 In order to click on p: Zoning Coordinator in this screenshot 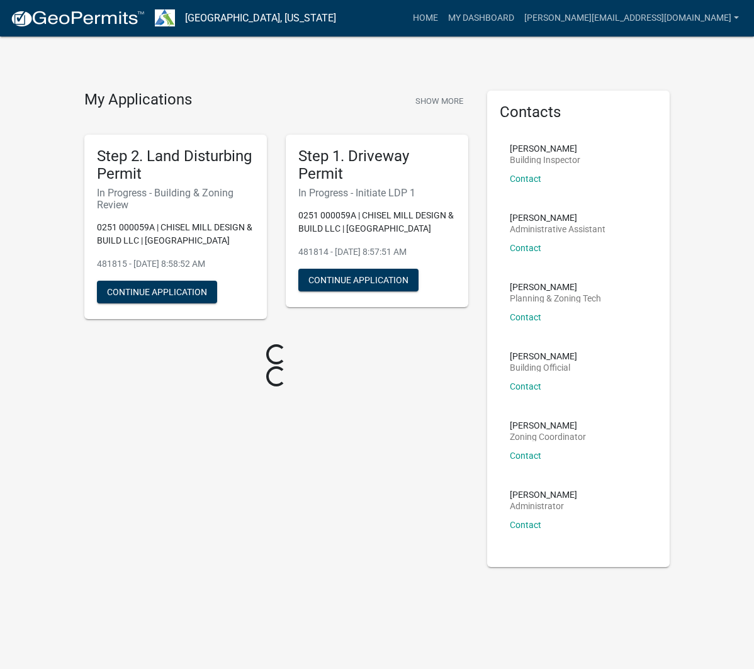, I will do `click(548, 437)`.